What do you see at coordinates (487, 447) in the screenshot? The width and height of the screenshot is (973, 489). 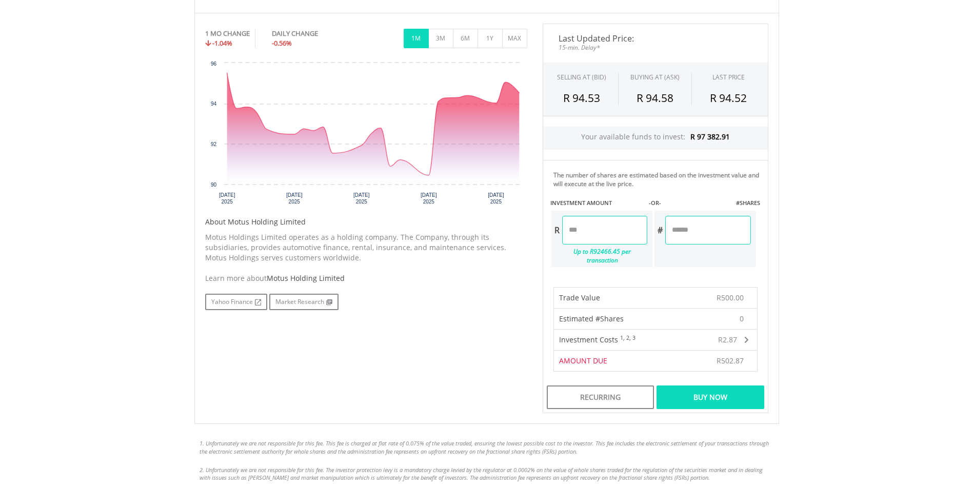 I see `li: 1. Unfortunately we are not responsible for this fee. This fee is charged at flat rate of 0.075% ...` at bounding box center [487, 447].